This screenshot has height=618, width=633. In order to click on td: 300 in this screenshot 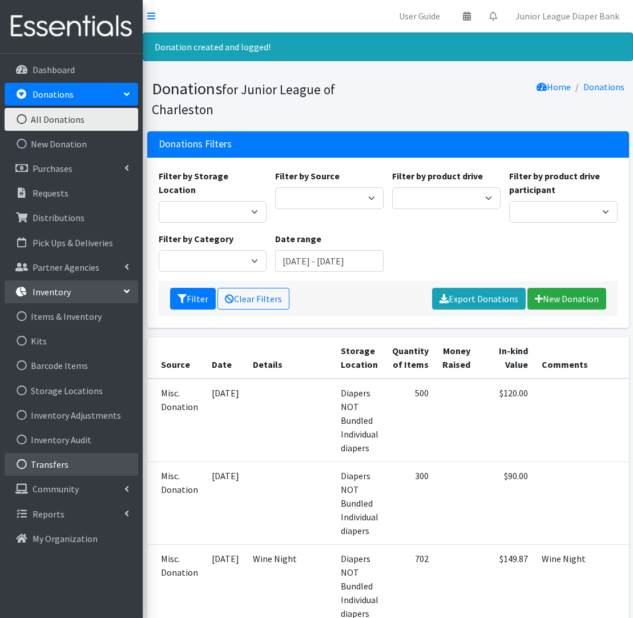, I will do `click(411, 503)`.